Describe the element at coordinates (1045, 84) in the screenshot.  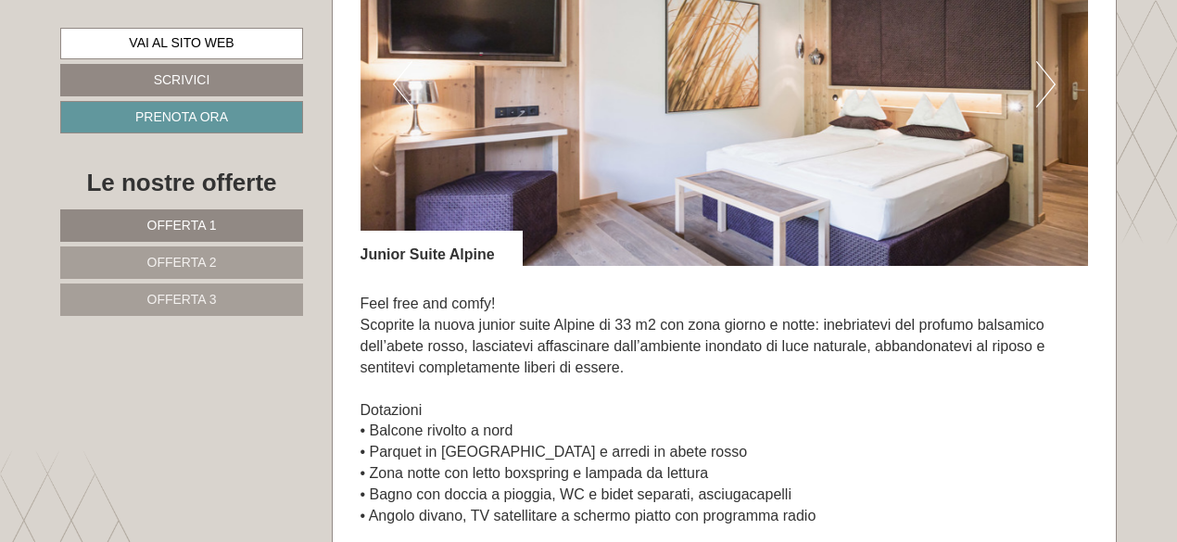
I see `button: Next` at that location.